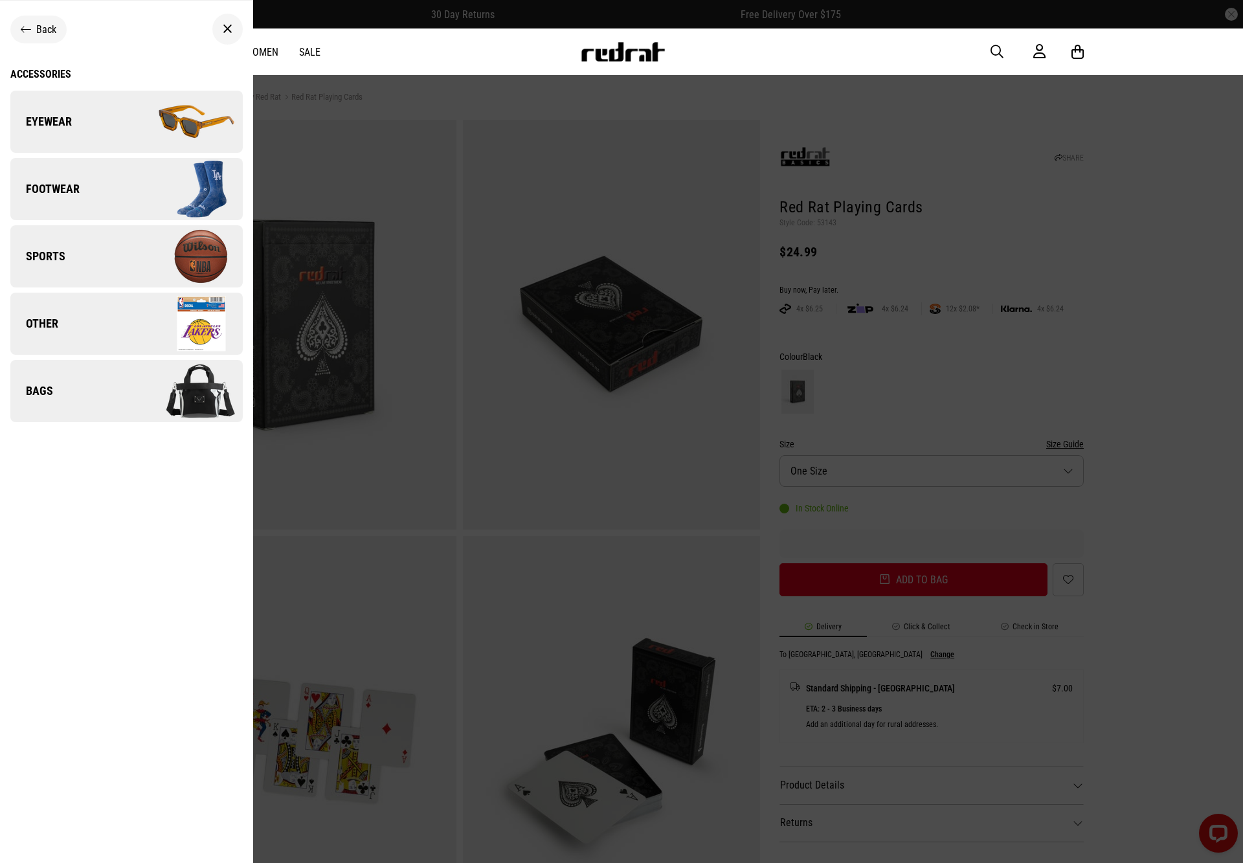 Image resolution: width=1243 pixels, height=863 pixels. Describe the element at coordinates (126, 74) in the screenshot. I see `div: Accessories` at that location.